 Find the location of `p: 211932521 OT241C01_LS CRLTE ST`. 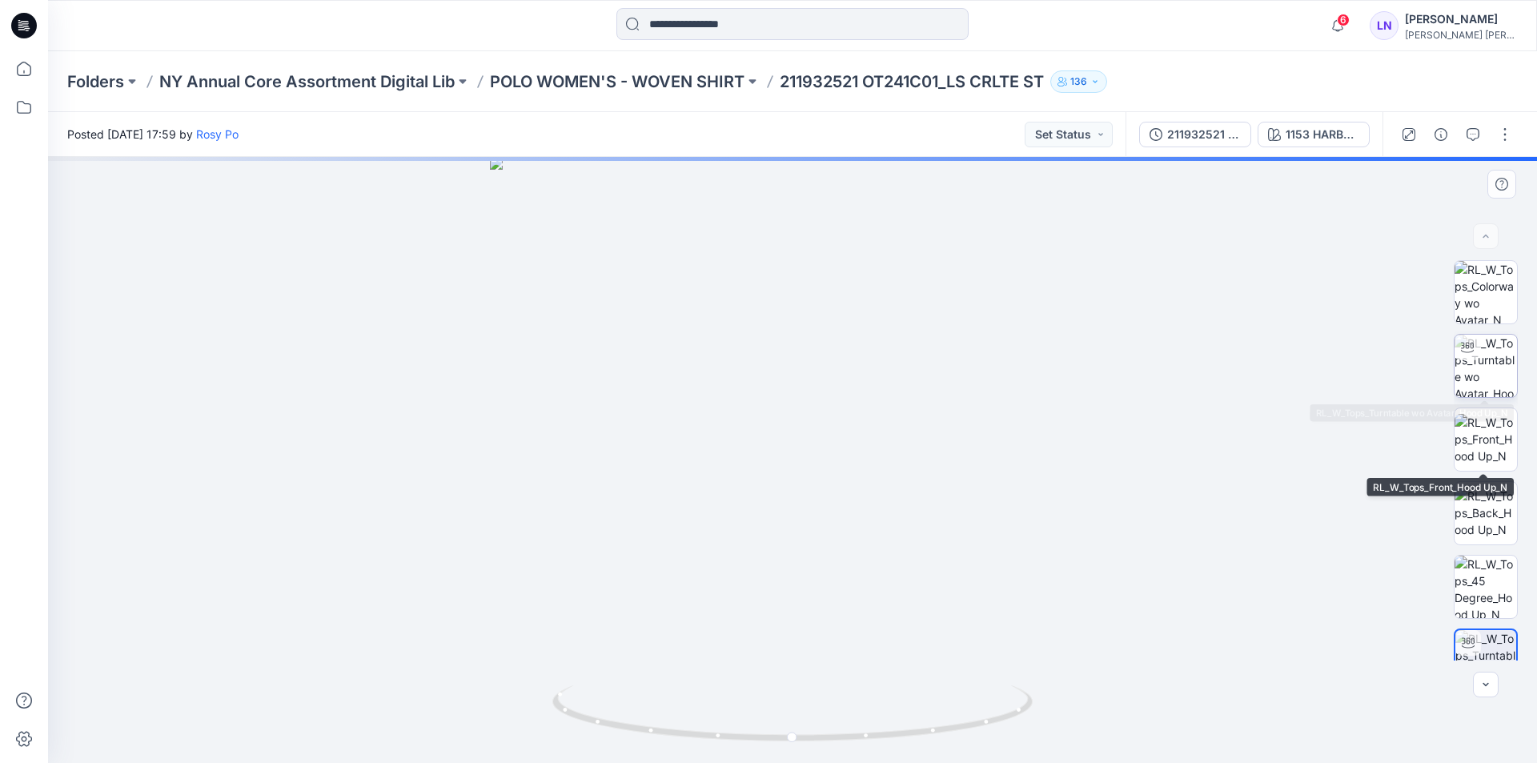

p: 211932521 OT241C01_LS CRLTE ST is located at coordinates (912, 82).